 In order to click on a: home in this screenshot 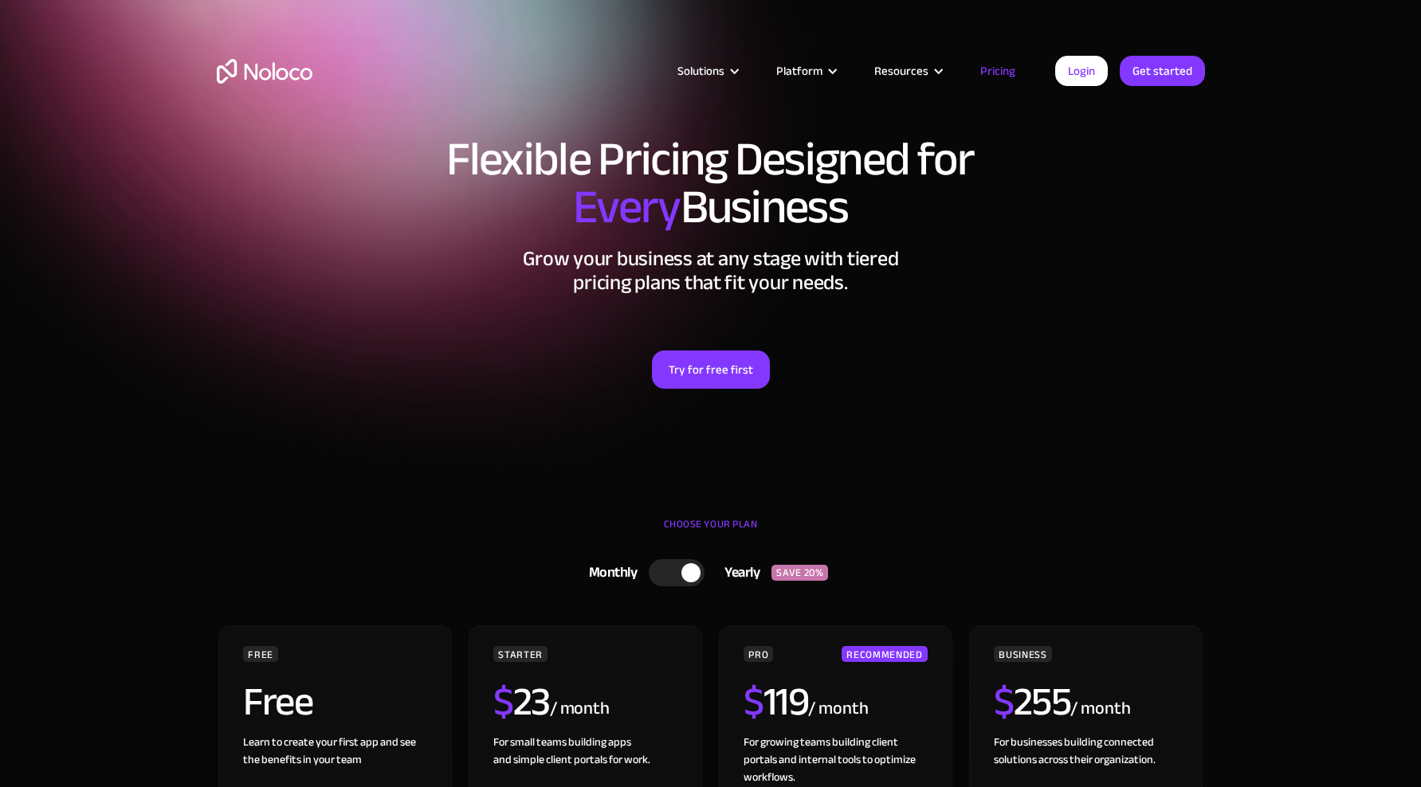, I will do `click(265, 71)`.